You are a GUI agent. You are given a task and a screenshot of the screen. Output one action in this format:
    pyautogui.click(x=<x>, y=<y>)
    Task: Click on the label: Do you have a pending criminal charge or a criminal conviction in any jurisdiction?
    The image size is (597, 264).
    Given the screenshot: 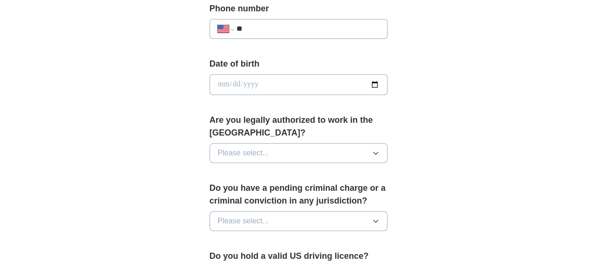 What is the action you would take?
    pyautogui.click(x=299, y=194)
    